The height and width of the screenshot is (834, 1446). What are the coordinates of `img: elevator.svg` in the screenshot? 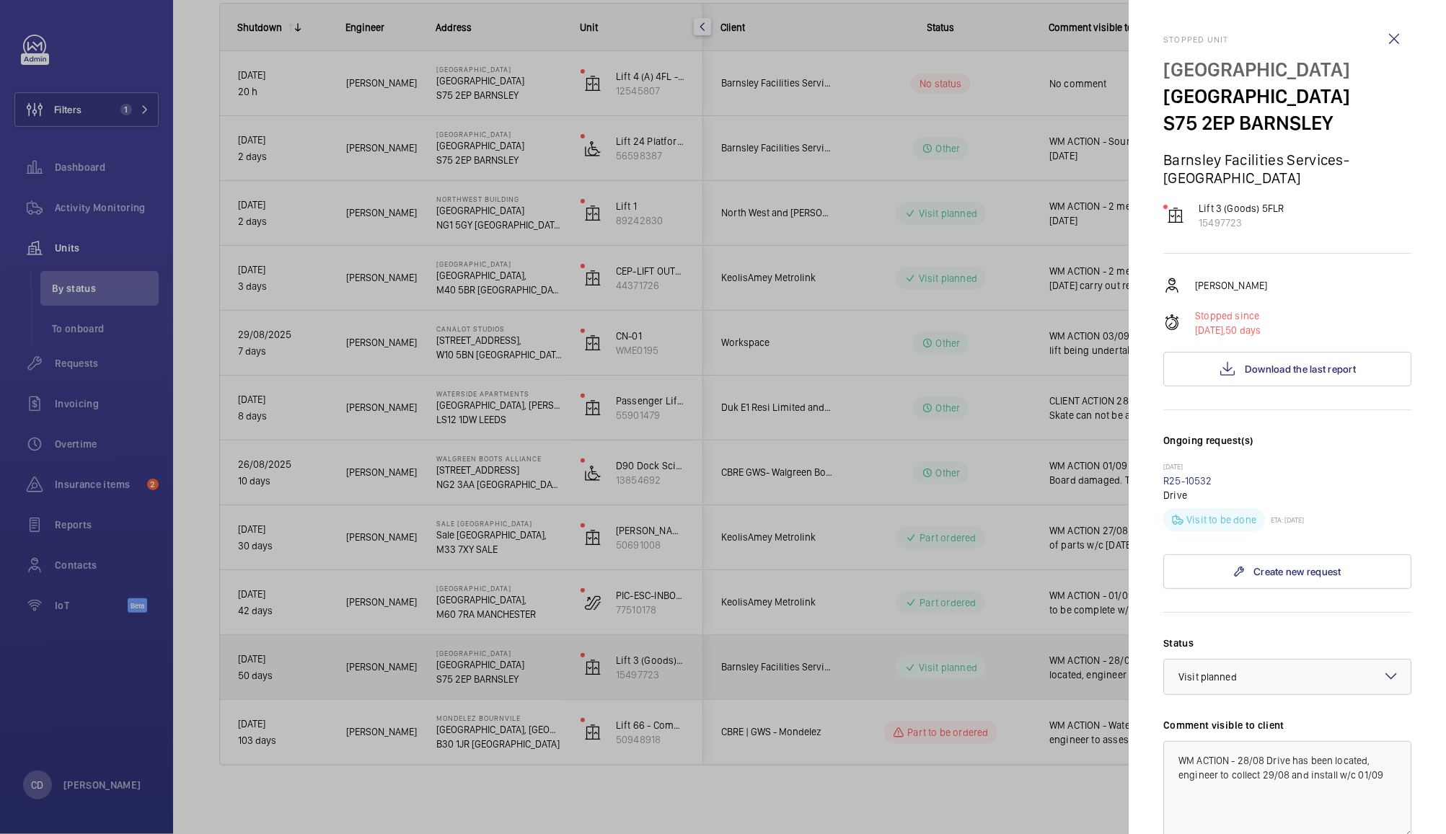 It's located at (1176, 216).